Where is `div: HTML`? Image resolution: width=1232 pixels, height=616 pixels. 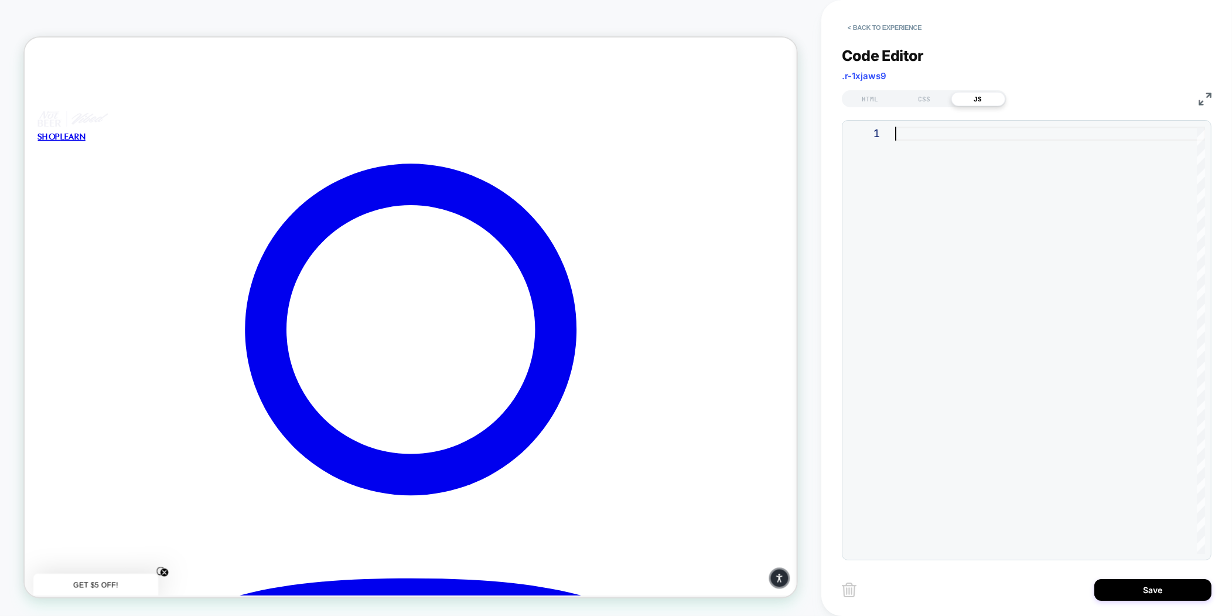 div: HTML is located at coordinates (870, 99).